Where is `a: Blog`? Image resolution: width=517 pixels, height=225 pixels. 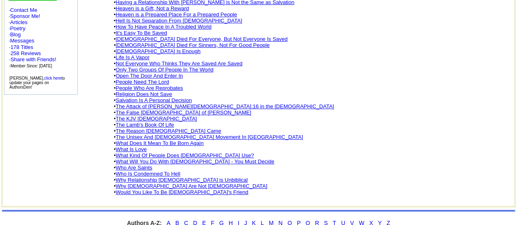 a: Blog is located at coordinates (16, 34).